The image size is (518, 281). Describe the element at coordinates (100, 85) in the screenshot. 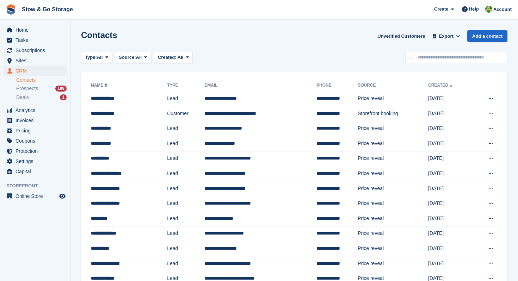

I see `a: Name` at that location.